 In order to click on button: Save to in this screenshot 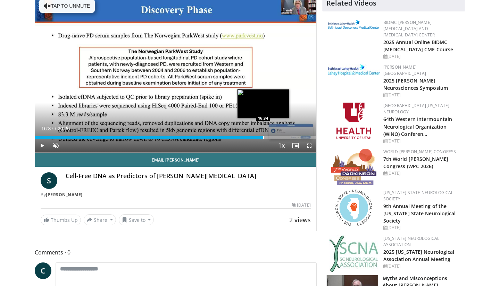, I will do `click(136, 220)`.